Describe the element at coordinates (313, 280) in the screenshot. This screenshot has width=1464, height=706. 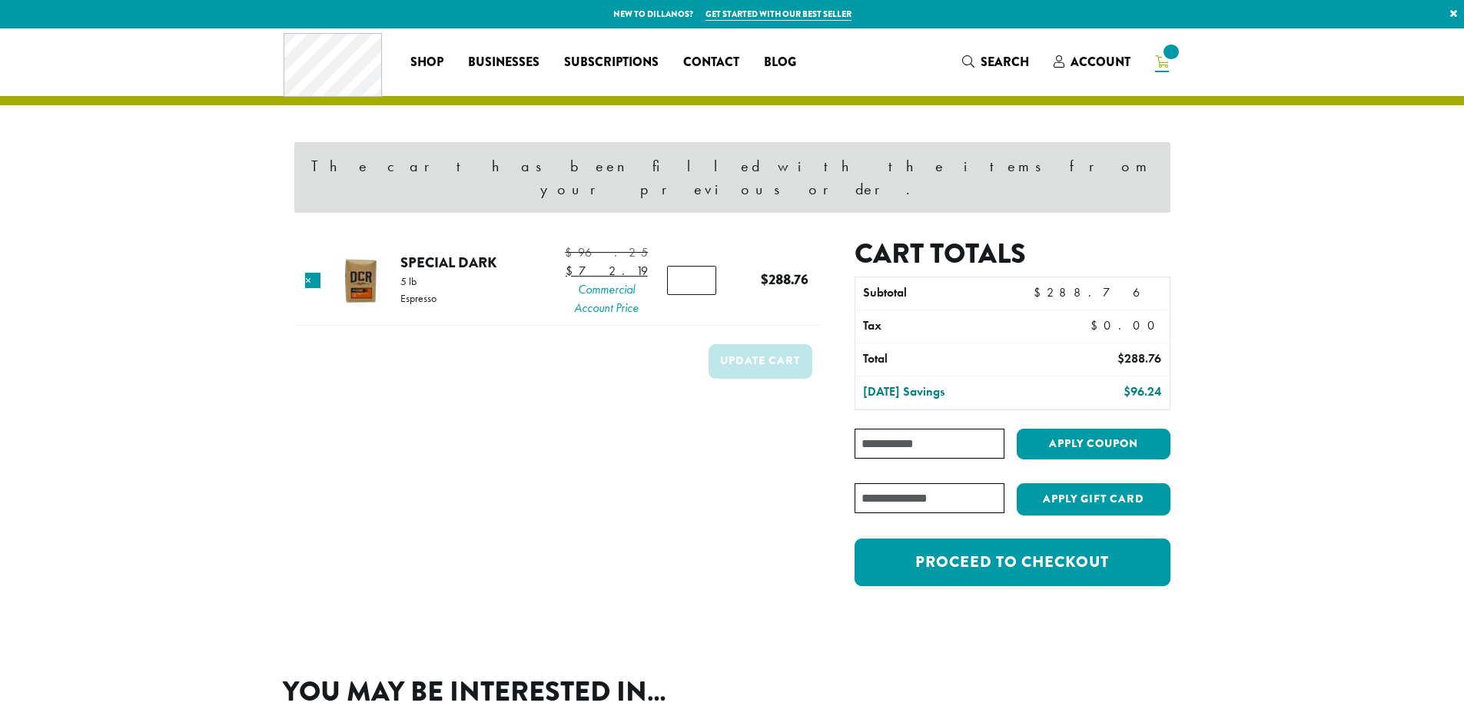
I see `a: Remove this item` at that location.